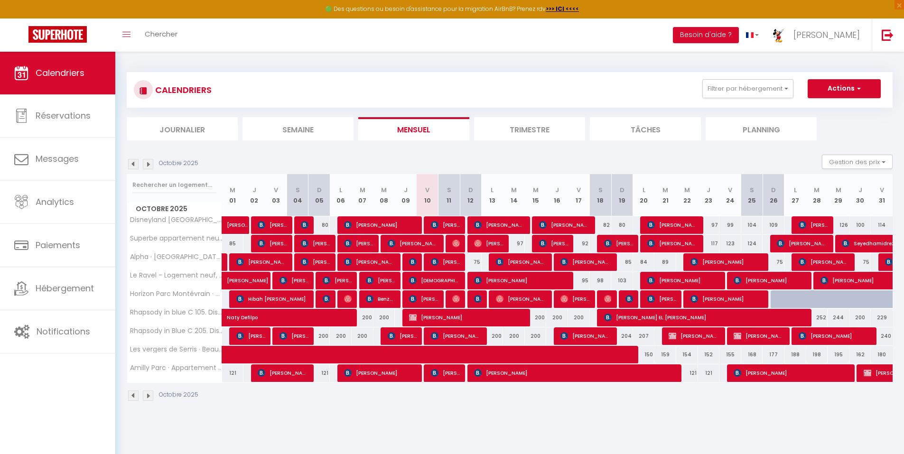  I want to click on li: Mensuel, so click(414, 129).